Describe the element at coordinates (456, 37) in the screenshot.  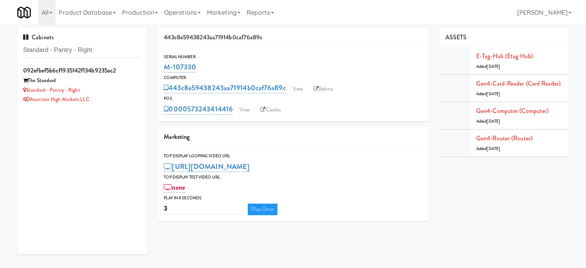
I see `span: ASSETS` at that location.